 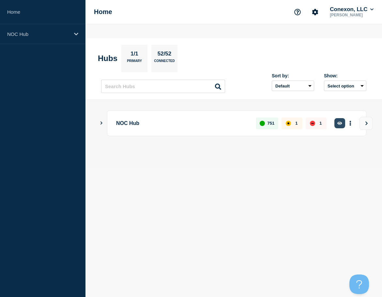 I want to click on div: Sort by:, so click(x=293, y=76).